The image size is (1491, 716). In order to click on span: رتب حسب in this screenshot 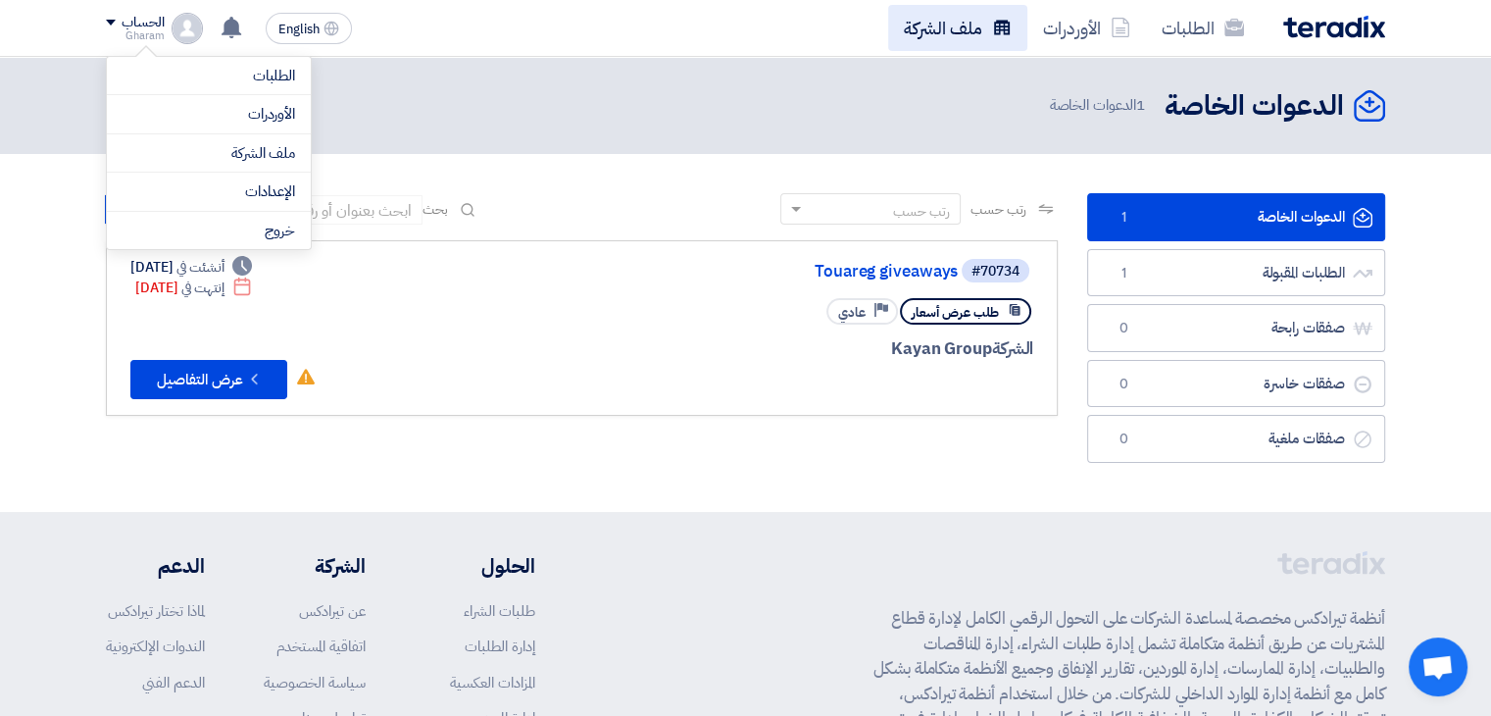, I will do `click(998, 209)`.